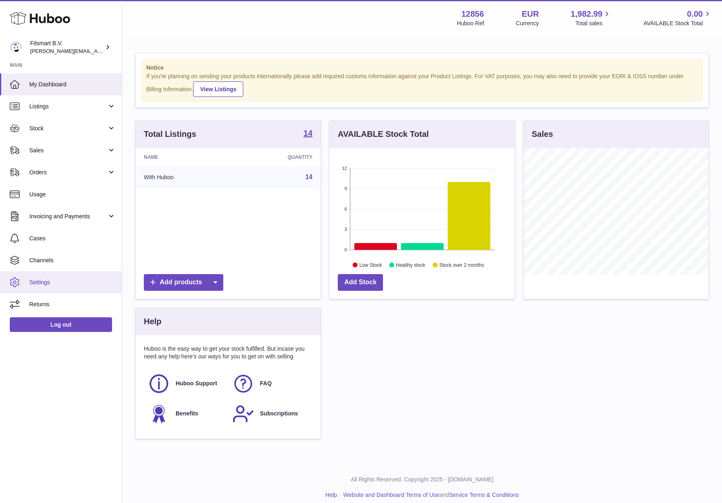  I want to click on th: Quantity, so click(277, 157).